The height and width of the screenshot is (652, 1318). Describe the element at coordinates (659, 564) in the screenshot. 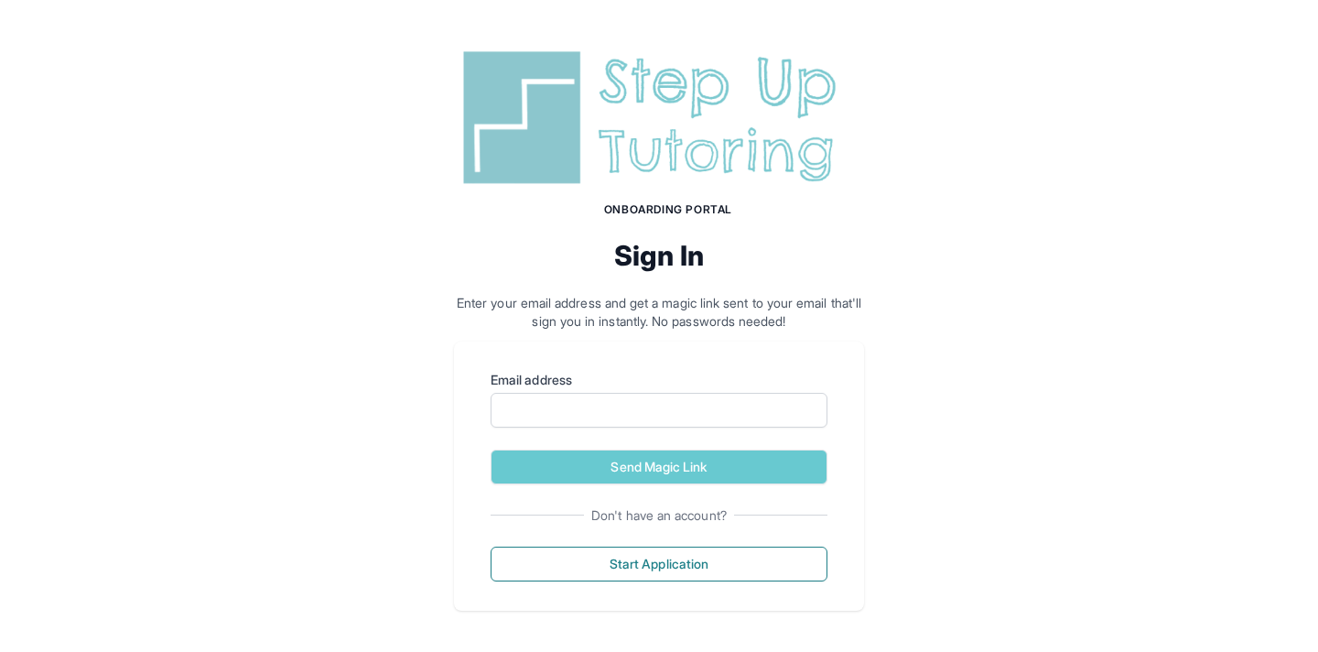

I see `a: Start Application` at that location.